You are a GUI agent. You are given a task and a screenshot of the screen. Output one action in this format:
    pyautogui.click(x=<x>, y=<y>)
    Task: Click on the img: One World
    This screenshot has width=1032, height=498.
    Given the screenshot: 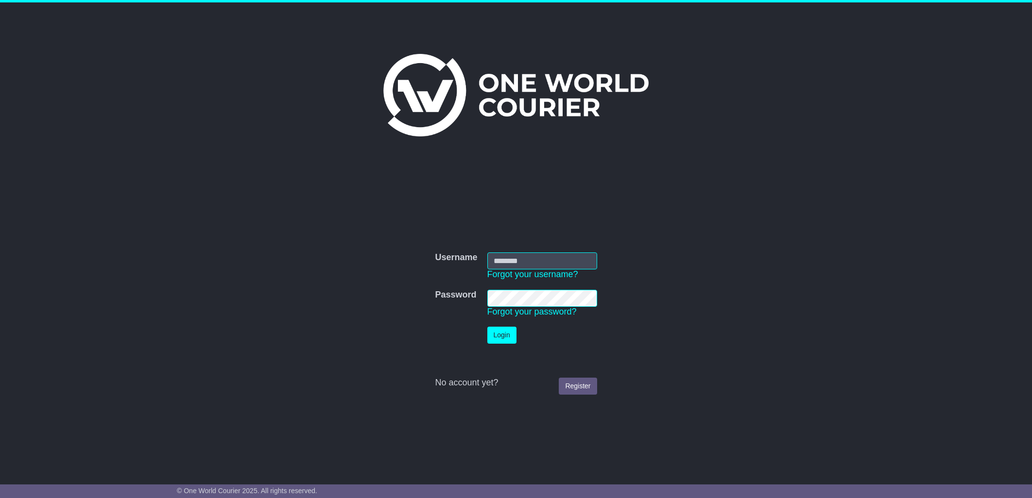 What is the action you would take?
    pyautogui.click(x=516, y=95)
    